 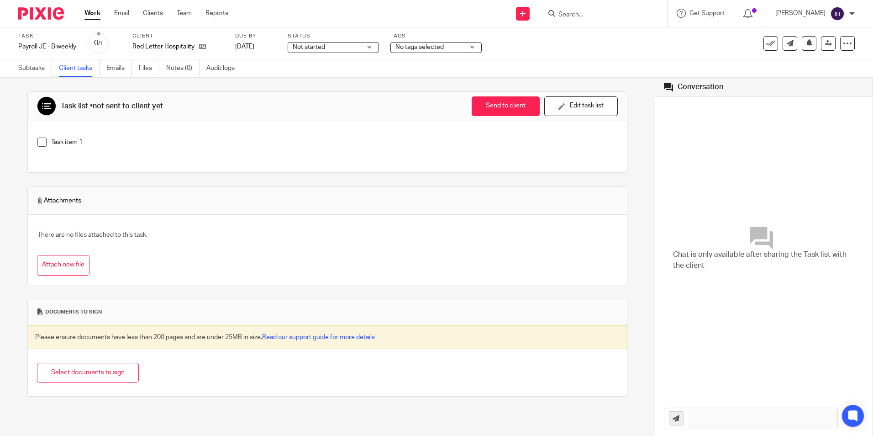 I want to click on label: Tags, so click(x=436, y=36).